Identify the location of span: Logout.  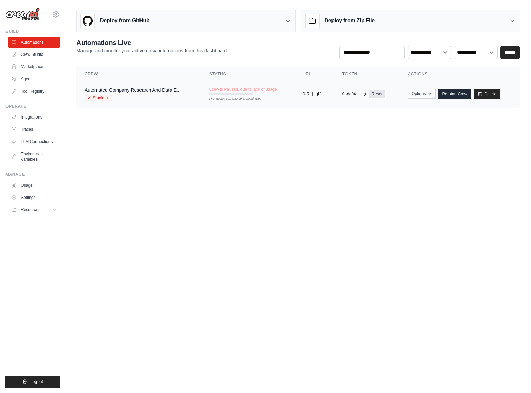
(36, 382).